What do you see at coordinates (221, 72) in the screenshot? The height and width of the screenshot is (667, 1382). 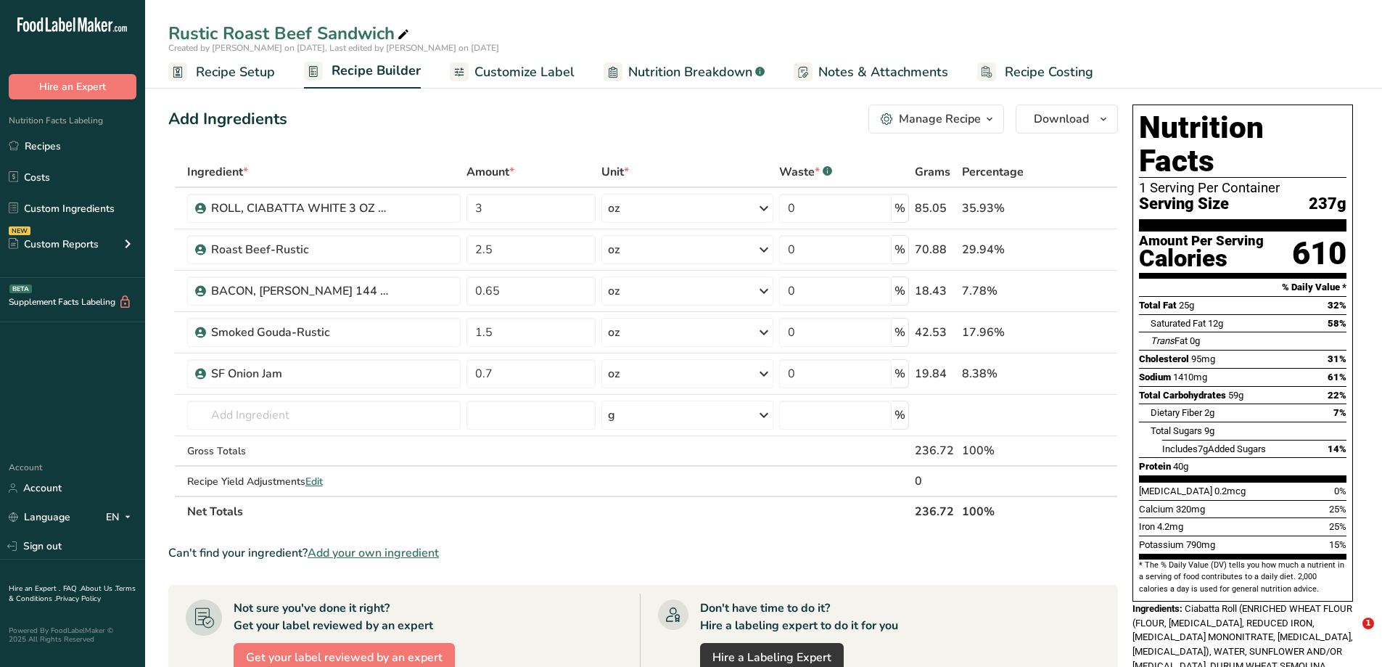 I see `a: Recipe Setup` at bounding box center [221, 72].